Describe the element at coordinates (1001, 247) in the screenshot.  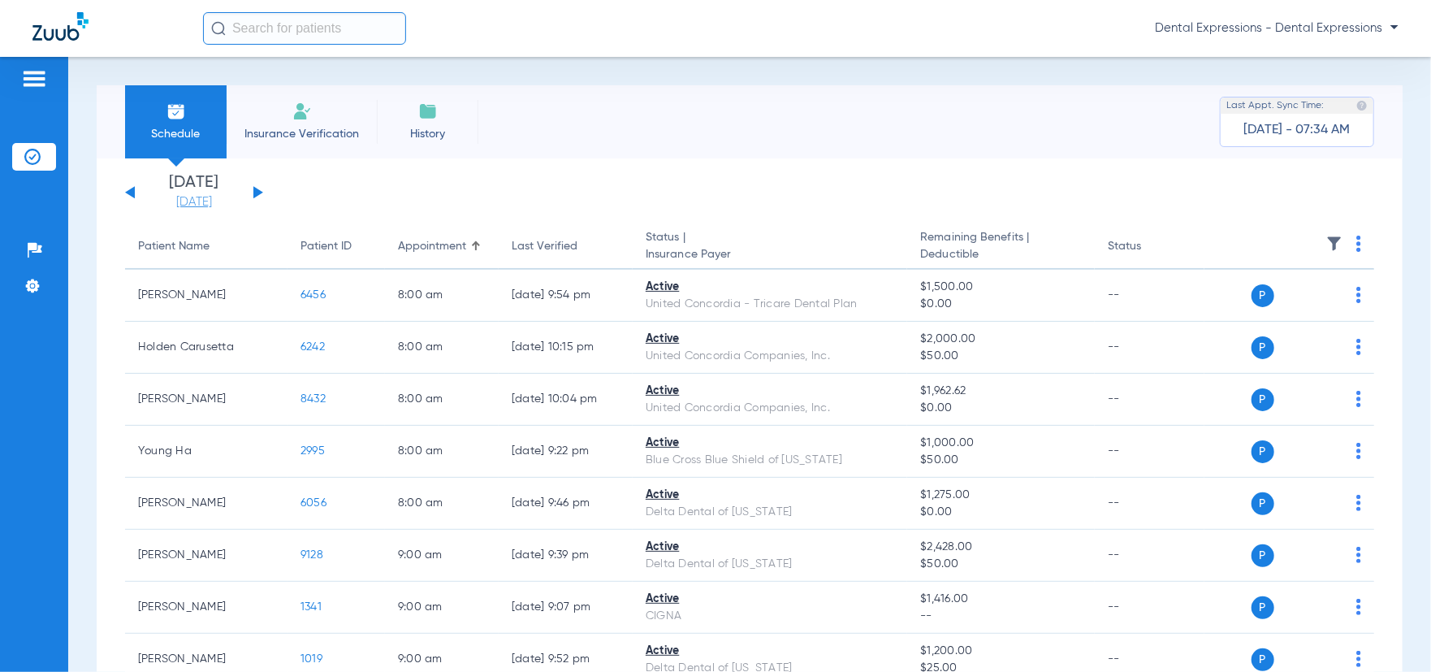
I see `th: Remaining Benefits |` at that location.